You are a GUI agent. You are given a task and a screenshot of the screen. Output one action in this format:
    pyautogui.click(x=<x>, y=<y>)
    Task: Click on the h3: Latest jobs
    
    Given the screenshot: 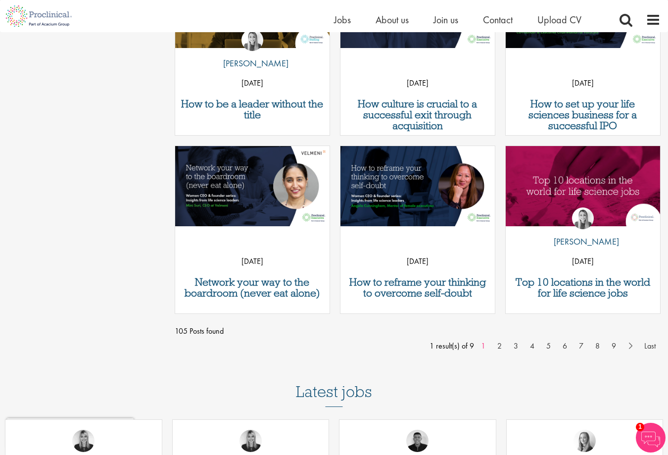 What is the action you would take?
    pyautogui.click(x=334, y=382)
    